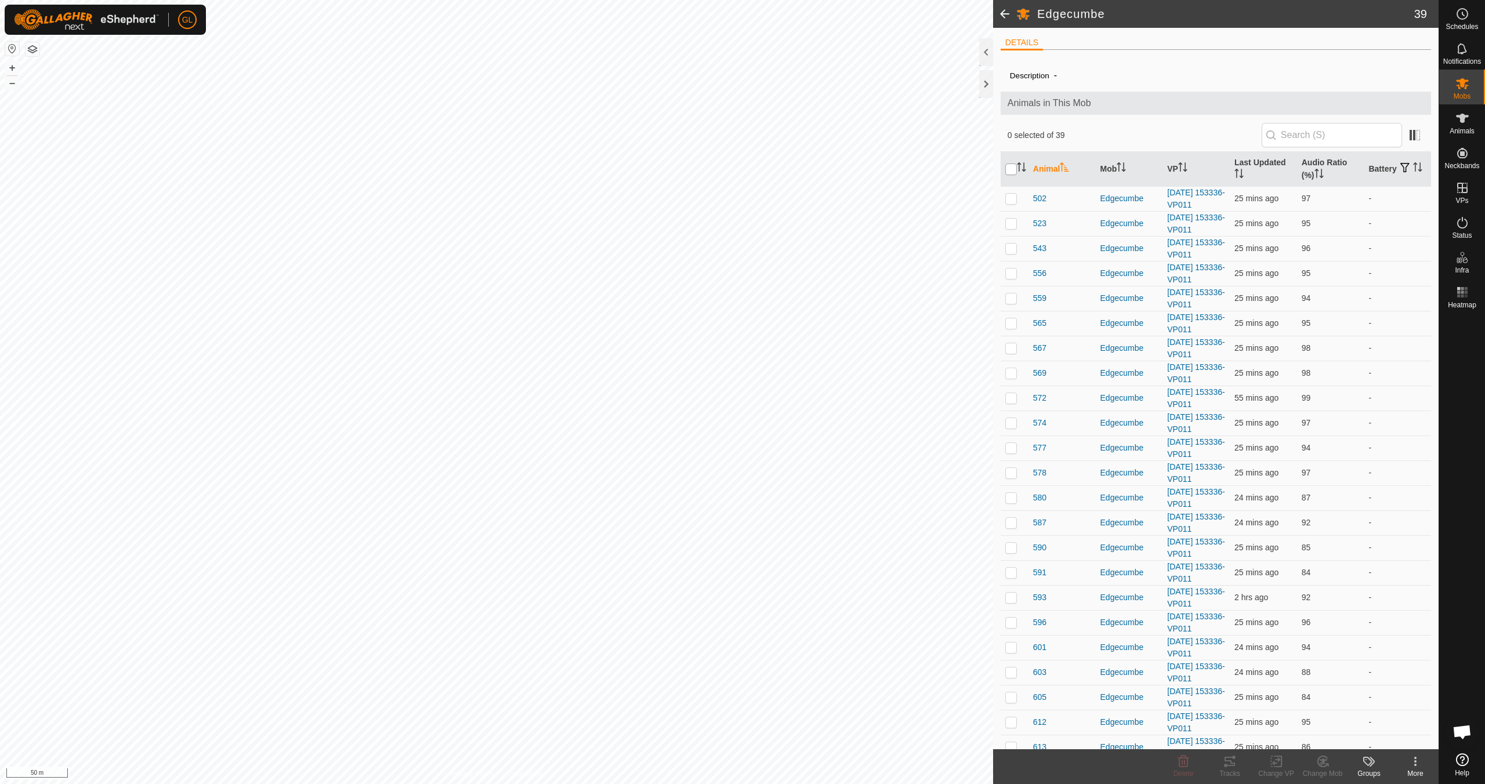 The height and width of the screenshot is (784, 1485). I want to click on span: 612, so click(1040, 722).